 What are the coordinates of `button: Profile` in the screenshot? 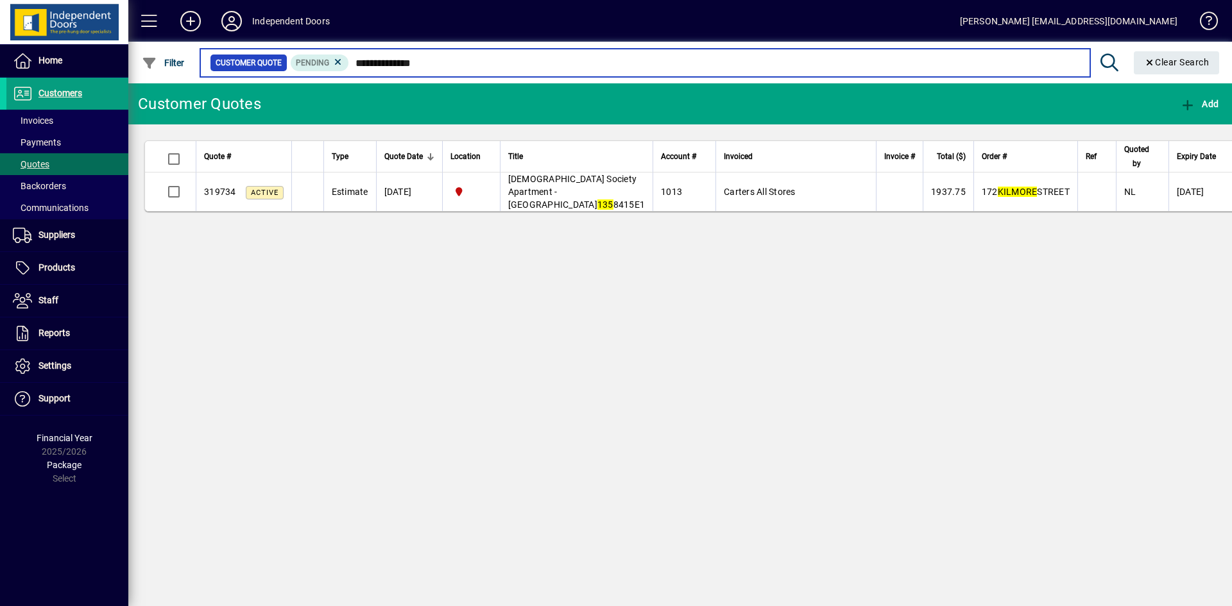 It's located at (232, 21).